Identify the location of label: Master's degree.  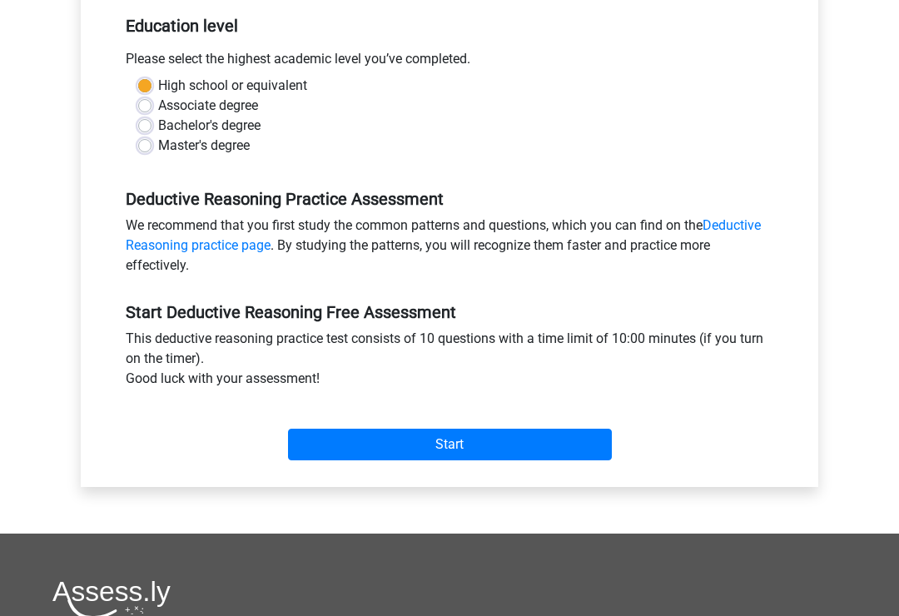
(204, 146).